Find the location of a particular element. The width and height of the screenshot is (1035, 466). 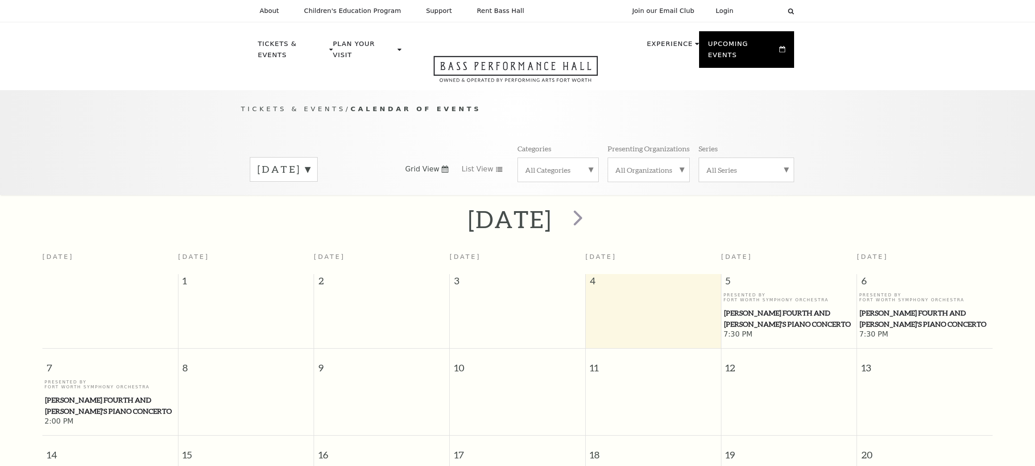

label: All Organizations is located at coordinates (649, 170).